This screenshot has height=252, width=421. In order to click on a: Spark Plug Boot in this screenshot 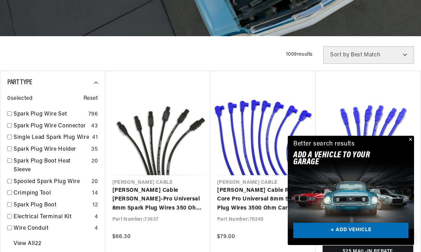, I will do `click(52, 205)`.